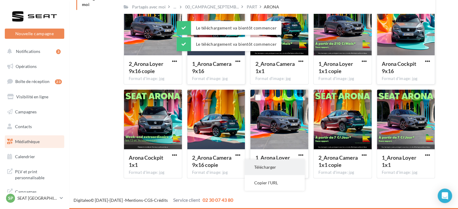 This screenshot has height=209, width=458. Describe the element at coordinates (32, 96) in the screenshot. I see `span: Visibilité en ligne` at that location.